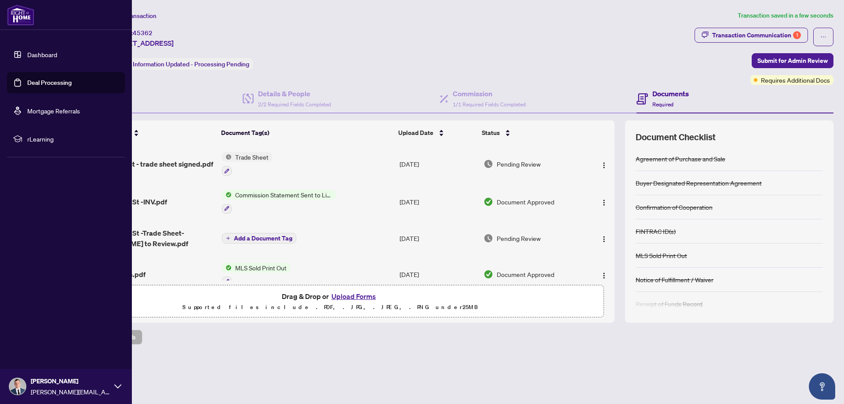 The image size is (844, 404). Describe the element at coordinates (259, 238) in the screenshot. I see `button: Add a Document Tag` at that location.